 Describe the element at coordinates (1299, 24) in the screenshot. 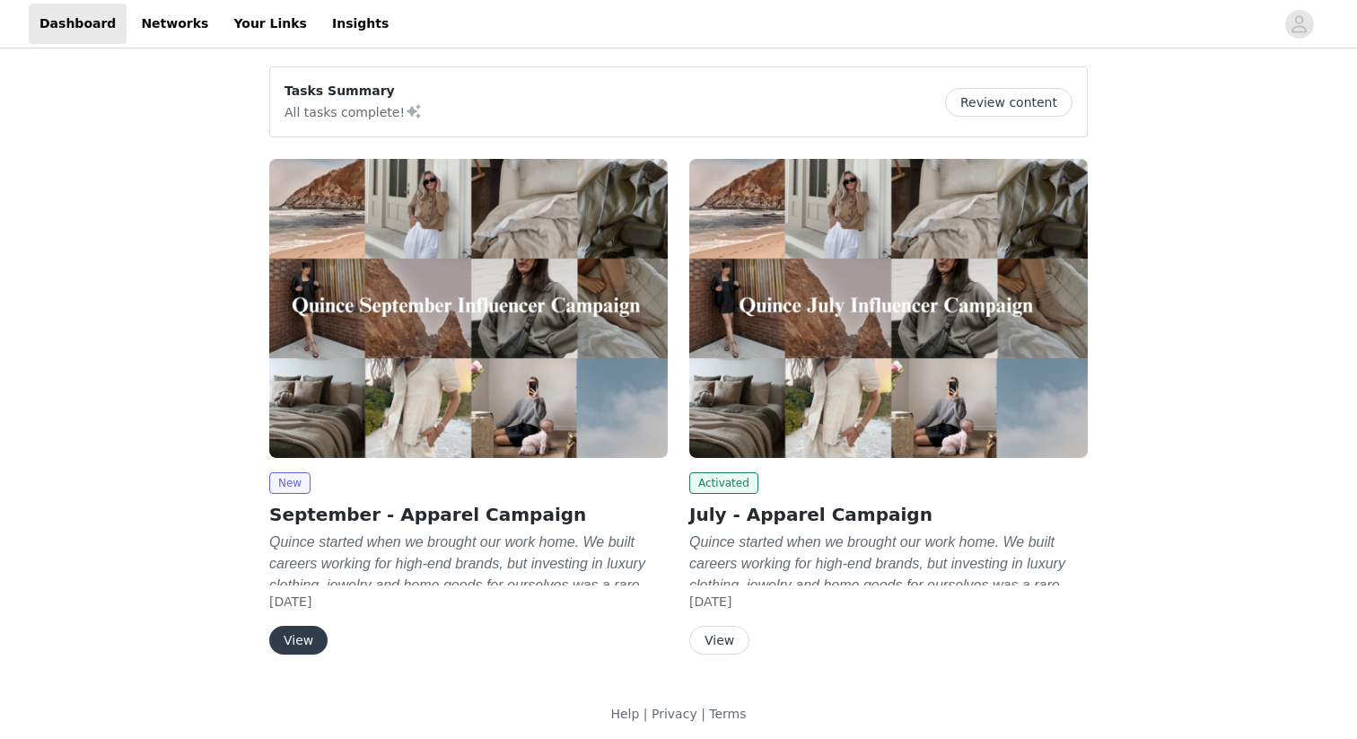

I see `div: avatar` at that location.